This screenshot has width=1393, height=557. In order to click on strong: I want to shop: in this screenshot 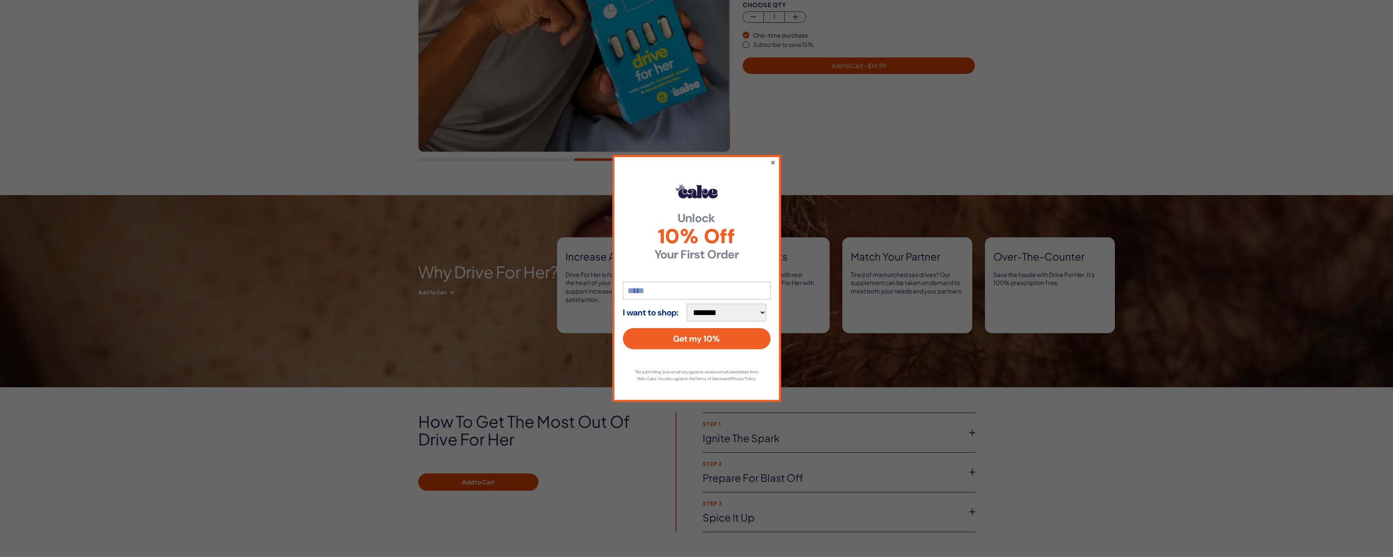, I will do `click(651, 312)`.